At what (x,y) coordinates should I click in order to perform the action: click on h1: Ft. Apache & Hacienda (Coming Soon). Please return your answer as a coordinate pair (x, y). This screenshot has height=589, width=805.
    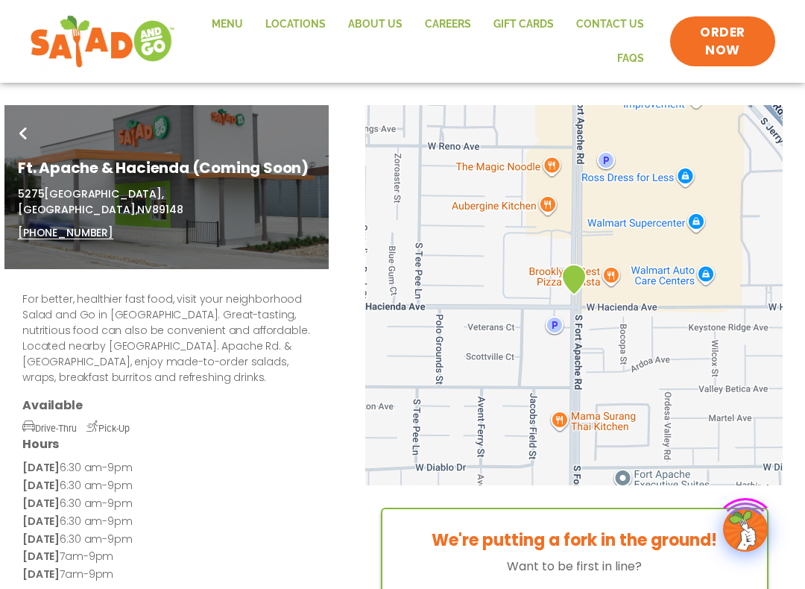
    Looking at the image, I should click on (166, 168).